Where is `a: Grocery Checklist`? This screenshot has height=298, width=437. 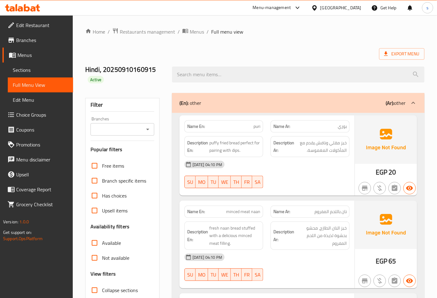 a: Grocery Checklist is located at coordinates (38, 204).